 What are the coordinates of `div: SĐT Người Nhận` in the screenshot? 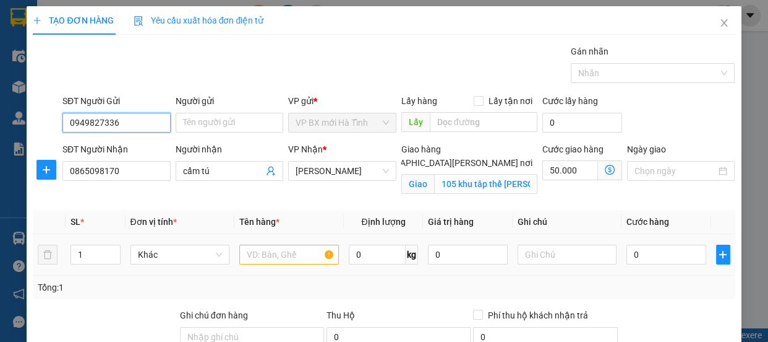 It's located at (116, 149).